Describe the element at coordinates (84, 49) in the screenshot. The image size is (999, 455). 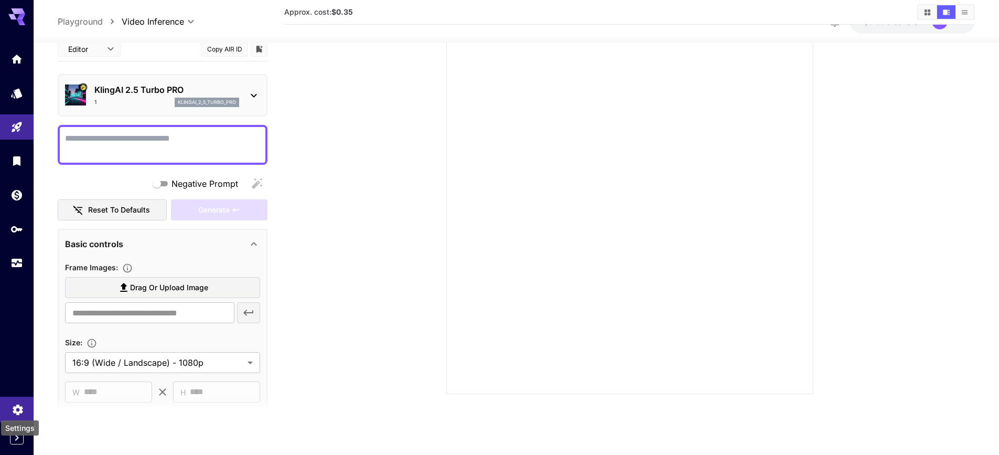
I see `span: Editor` at that location.